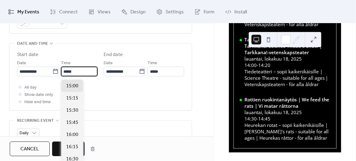 This screenshot has height=161, width=356. I want to click on span: 16:00, so click(72, 135).